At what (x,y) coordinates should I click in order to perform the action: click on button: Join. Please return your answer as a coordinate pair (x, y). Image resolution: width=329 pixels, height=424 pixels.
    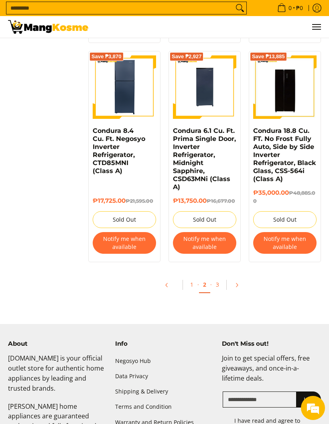
    Looking at the image, I should click on (309, 400).